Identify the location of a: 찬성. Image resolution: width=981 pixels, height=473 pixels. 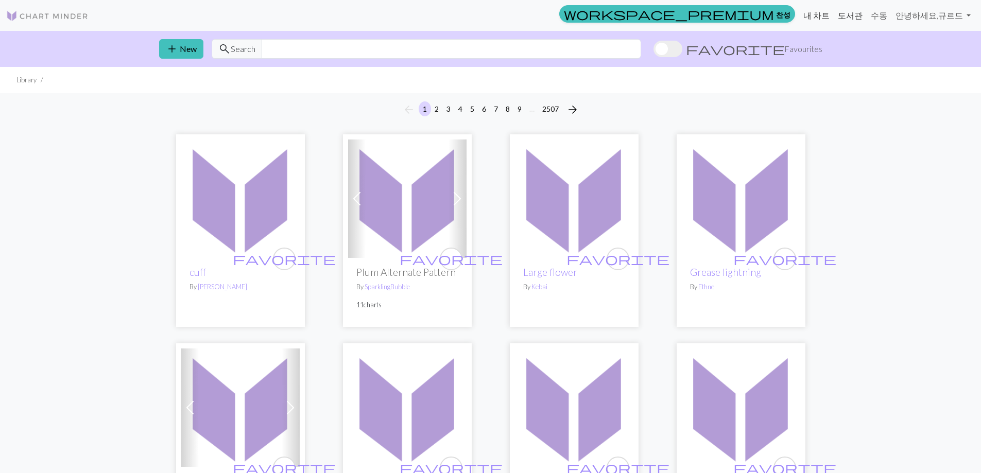
(677, 14).